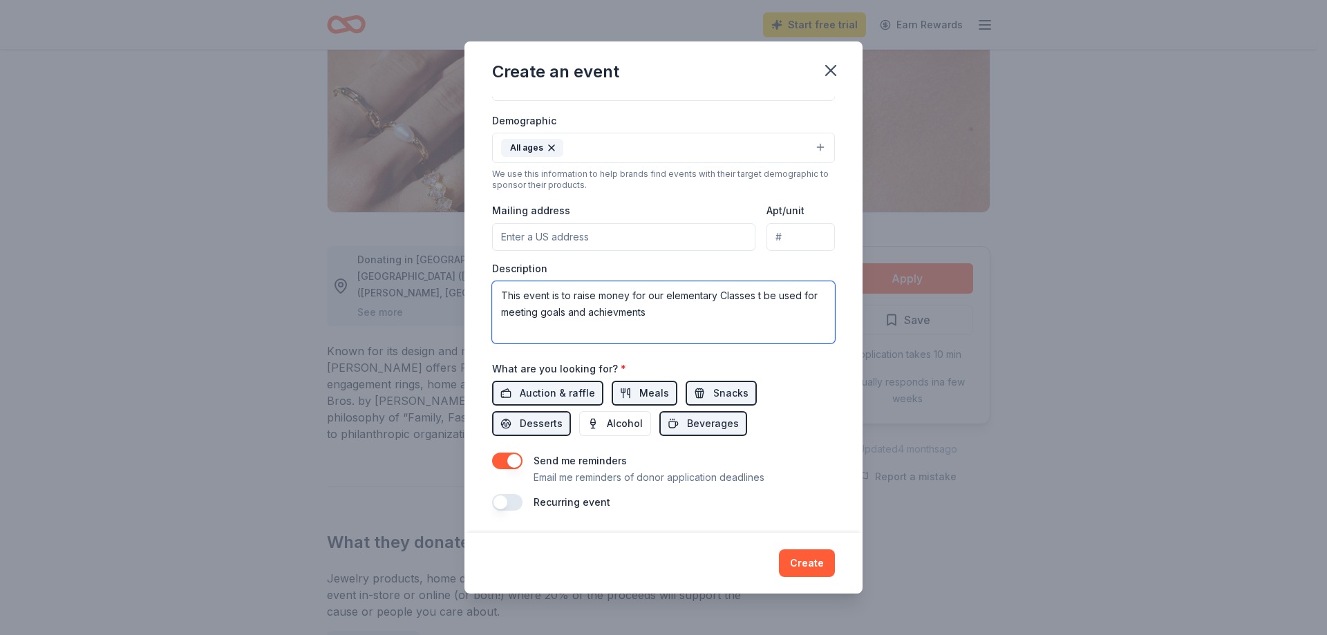 This screenshot has width=1327, height=635. What do you see at coordinates (541, 424) in the screenshot?
I see `span: Desserts` at bounding box center [541, 424].